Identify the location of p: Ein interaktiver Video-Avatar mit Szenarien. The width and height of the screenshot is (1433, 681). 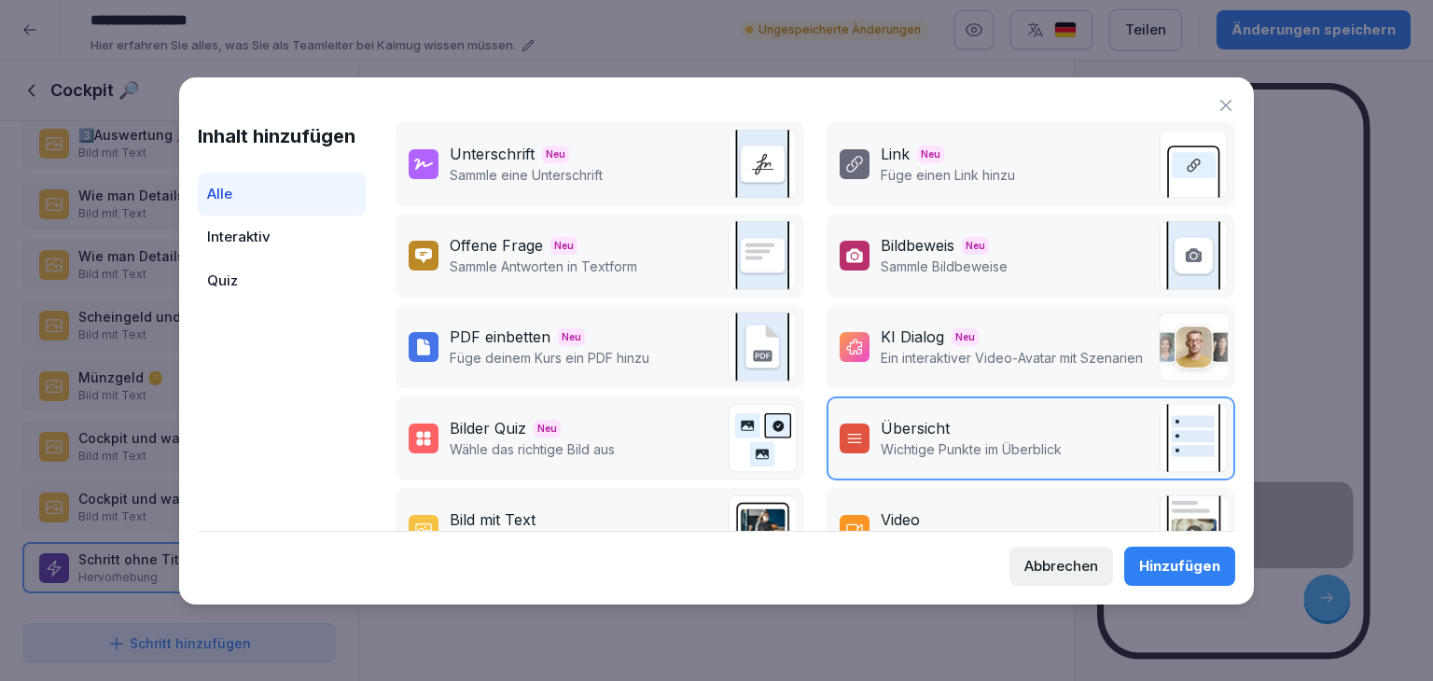
(1011, 357).